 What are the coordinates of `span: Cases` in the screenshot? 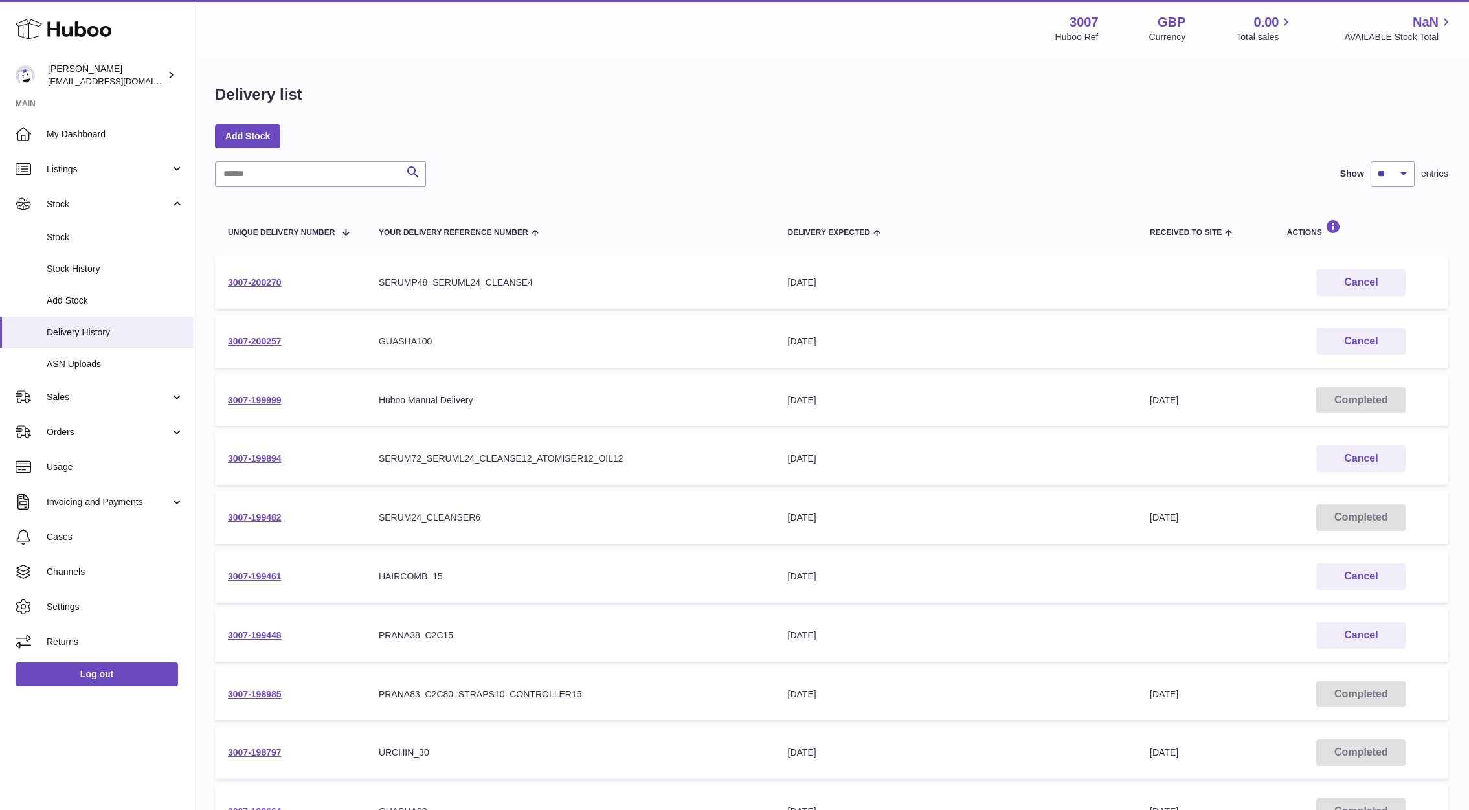 It's located at (115, 537).